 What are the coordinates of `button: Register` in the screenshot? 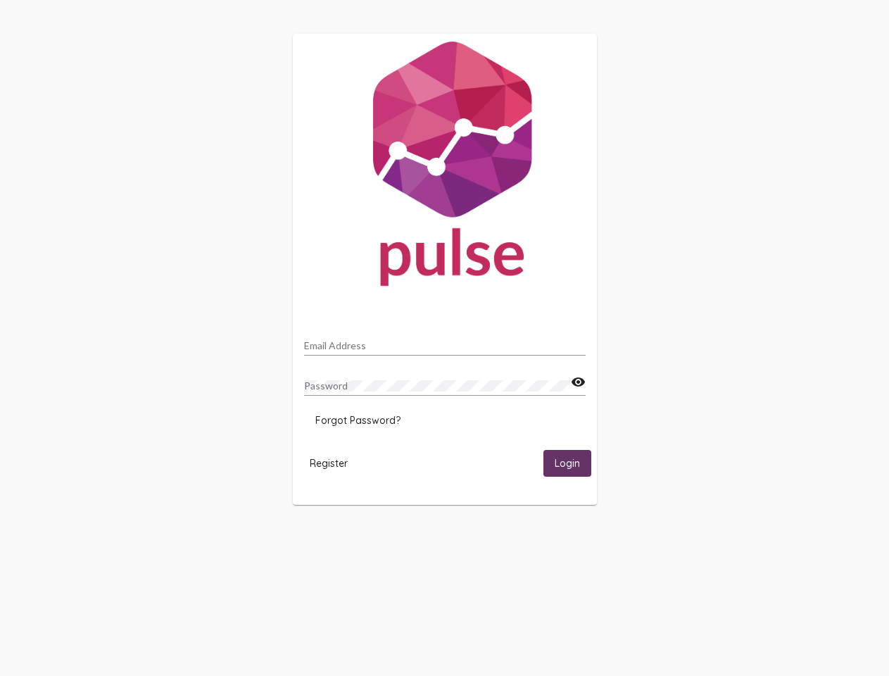 It's located at (329, 462).